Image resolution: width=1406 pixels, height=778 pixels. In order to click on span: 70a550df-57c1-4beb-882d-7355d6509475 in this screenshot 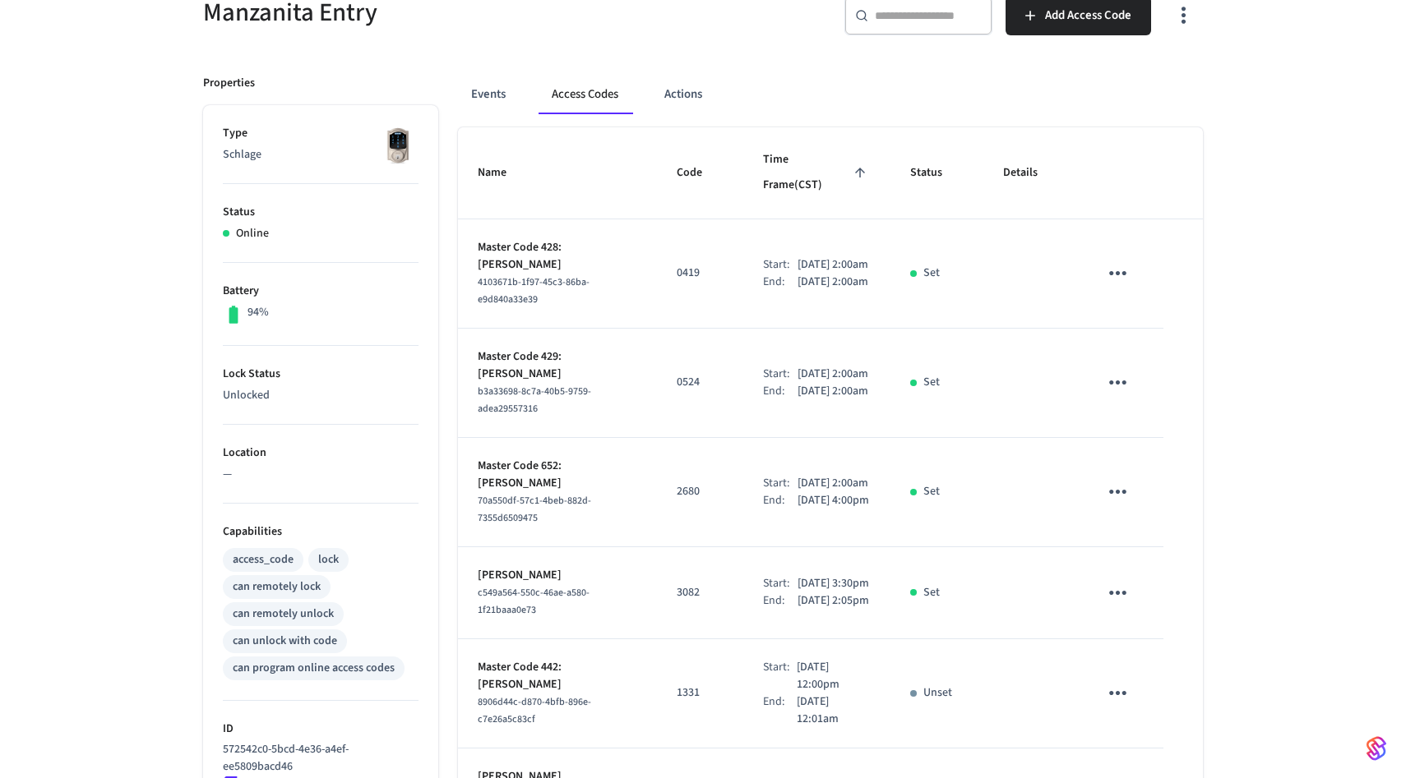, I will do `click(534, 510)`.